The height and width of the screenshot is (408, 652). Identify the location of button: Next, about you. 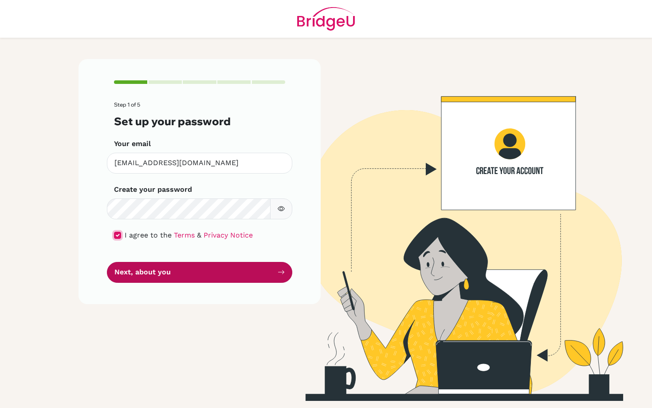
(200, 272).